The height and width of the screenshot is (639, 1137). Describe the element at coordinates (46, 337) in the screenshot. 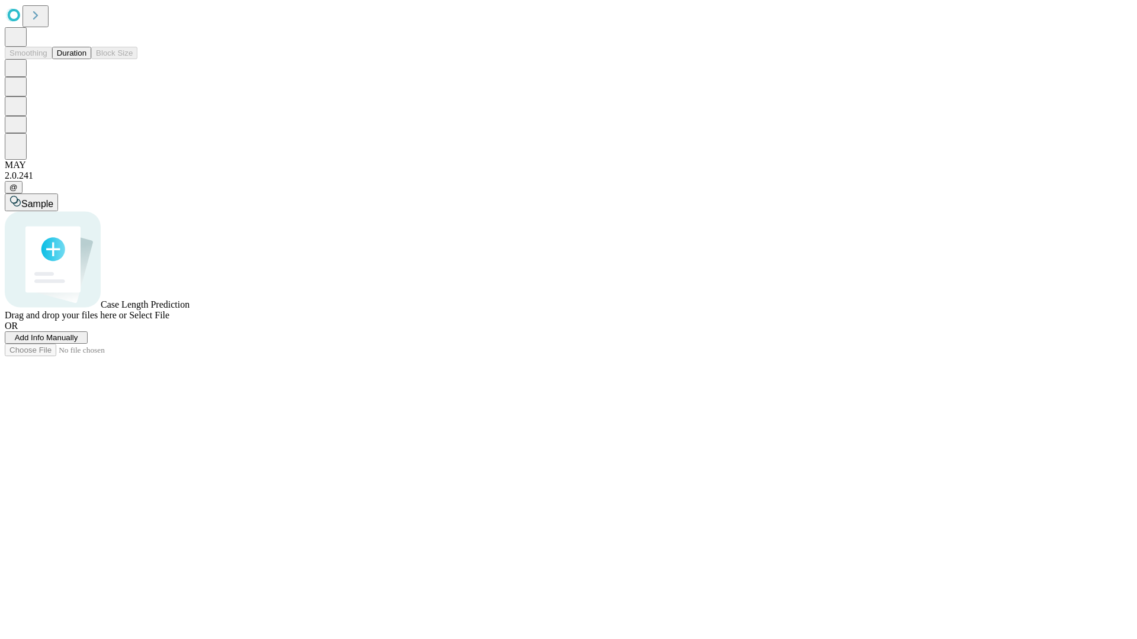

I see `button: Add Info Manually` at that location.